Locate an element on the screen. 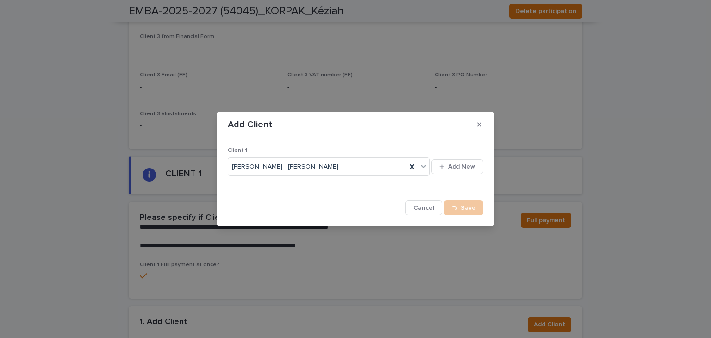 This screenshot has width=711, height=338. button: Save is located at coordinates (464, 208).